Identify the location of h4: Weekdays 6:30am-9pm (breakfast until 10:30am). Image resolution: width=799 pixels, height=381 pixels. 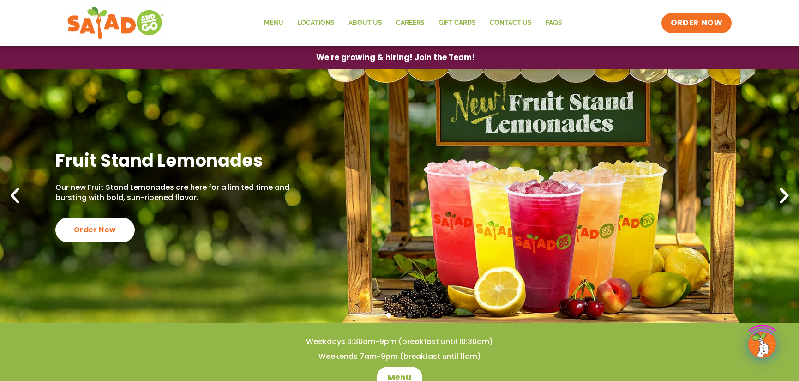
(399, 342).